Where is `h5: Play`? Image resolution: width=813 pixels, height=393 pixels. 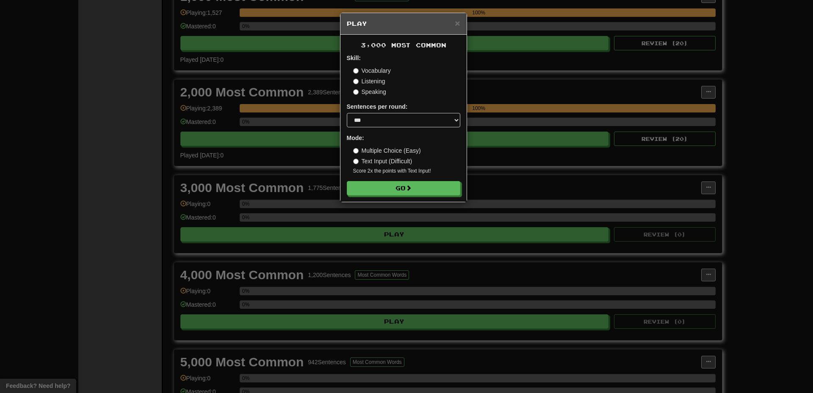
h5: Play is located at coordinates (404, 24).